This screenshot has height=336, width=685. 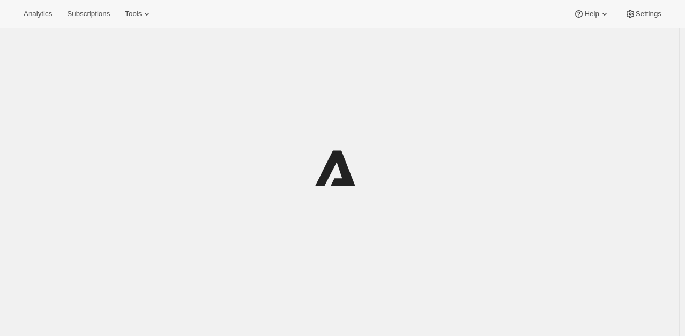 I want to click on span: Subscriptions, so click(x=88, y=14).